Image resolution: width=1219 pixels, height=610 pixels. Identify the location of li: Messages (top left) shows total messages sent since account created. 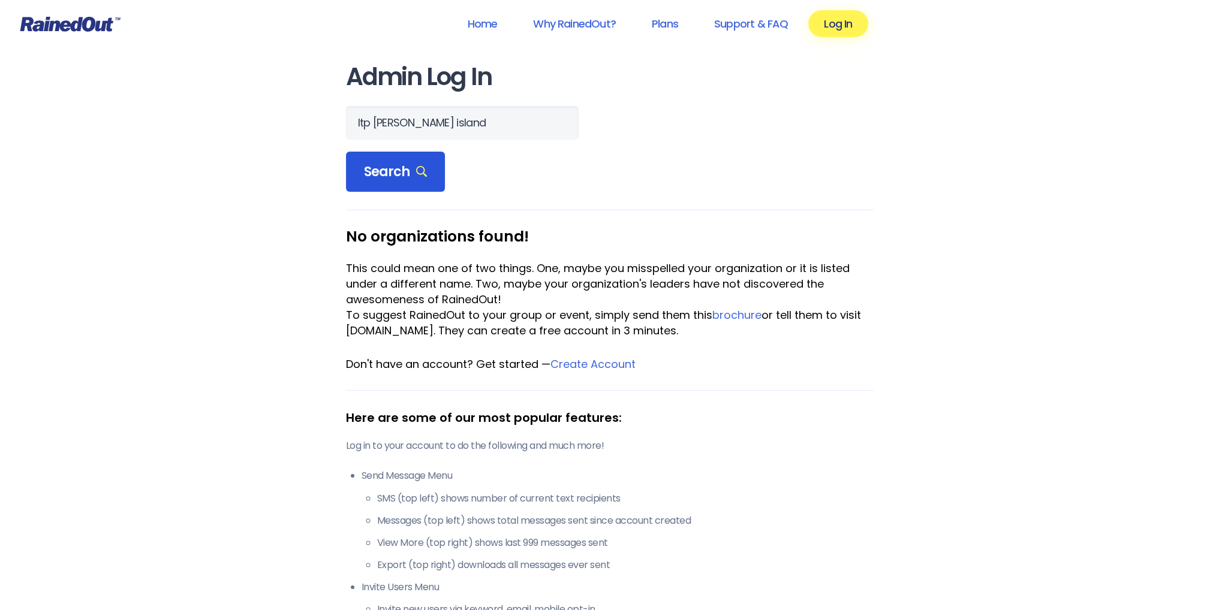
(625, 521).